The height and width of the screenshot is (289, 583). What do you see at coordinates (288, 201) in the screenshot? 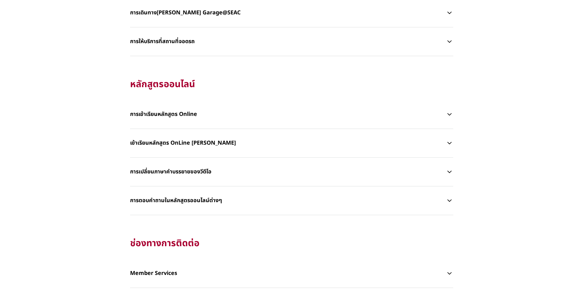
I see `p: การตอบคำถามในหลักสูตรออนไลน์ต่างๆ` at bounding box center [288, 201].